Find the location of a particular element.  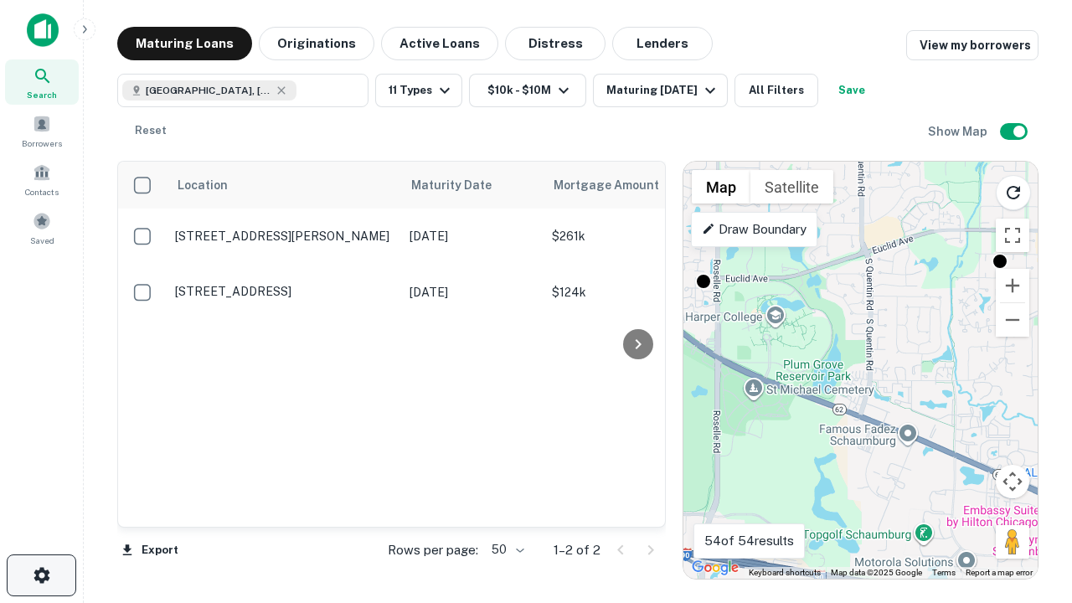

button: All Filters is located at coordinates (777, 90).